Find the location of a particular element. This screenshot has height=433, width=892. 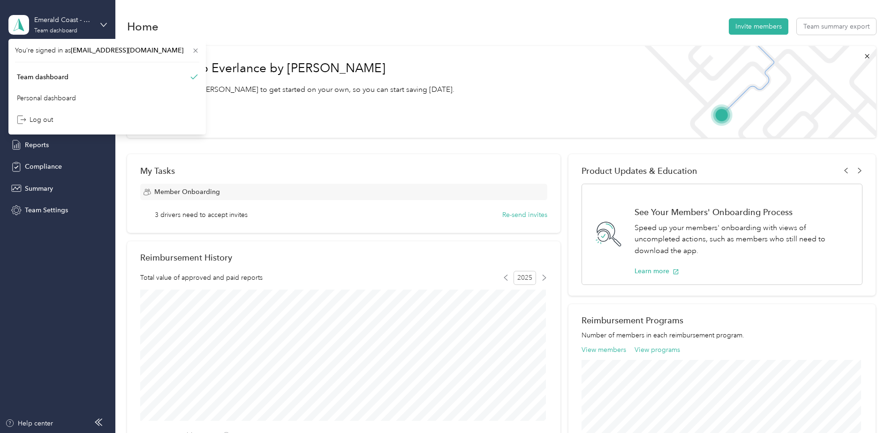

span: 3 drivers need to accept invites is located at coordinates (201, 215).